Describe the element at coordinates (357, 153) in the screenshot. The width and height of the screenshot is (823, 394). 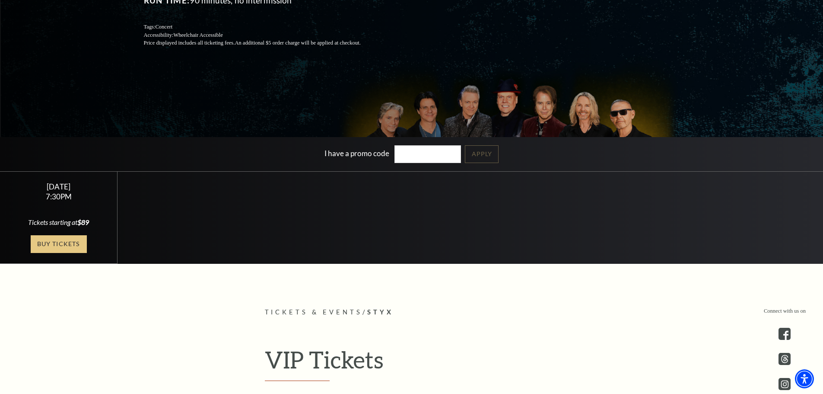
I see `label: I have a promo code` at that location.